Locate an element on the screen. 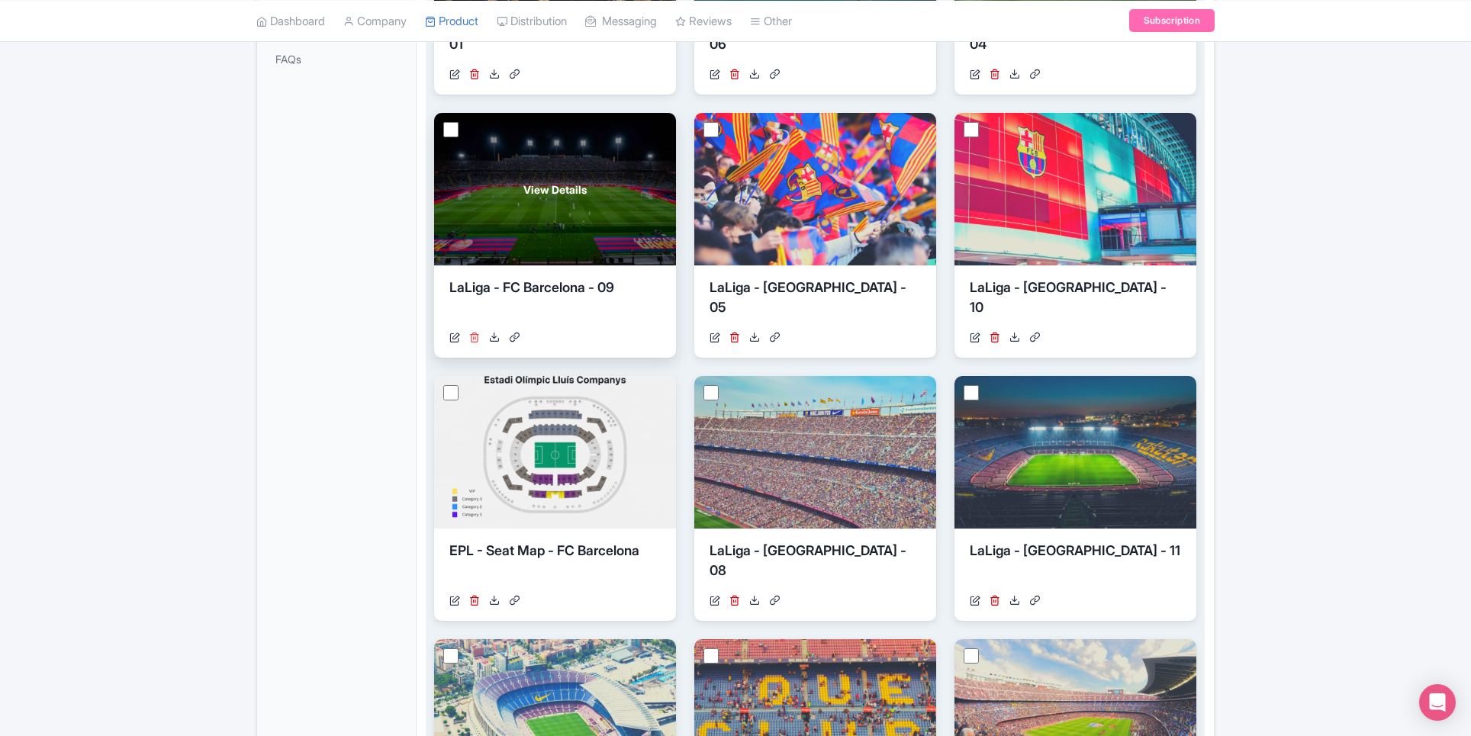  div: EPL - Seat Map - FC Barcelona is located at coordinates (555, 564).